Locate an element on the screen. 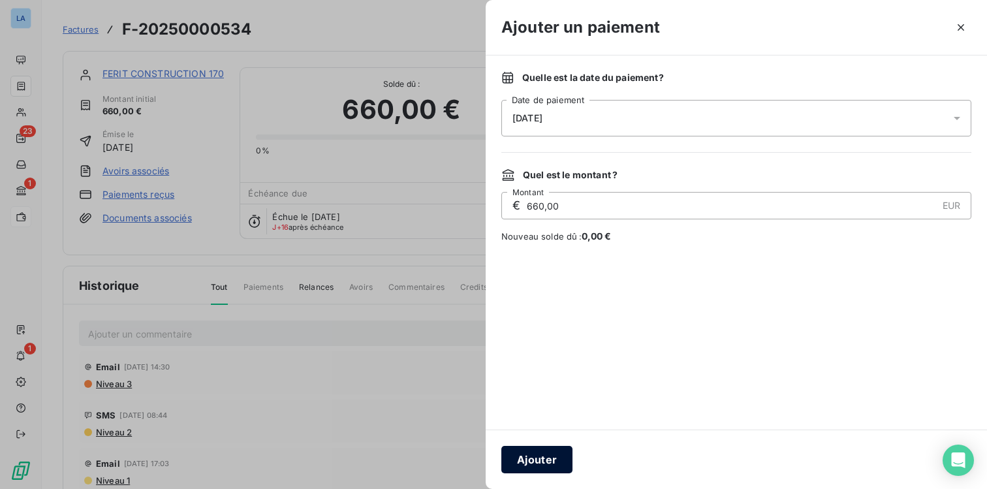 The height and width of the screenshot is (489, 987). button: Ajouter is located at coordinates (537, 460).